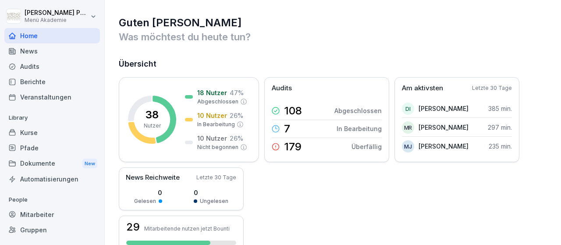  What do you see at coordinates (218, 147) in the screenshot?
I see `p: Nicht begonnen` at bounding box center [218, 147].